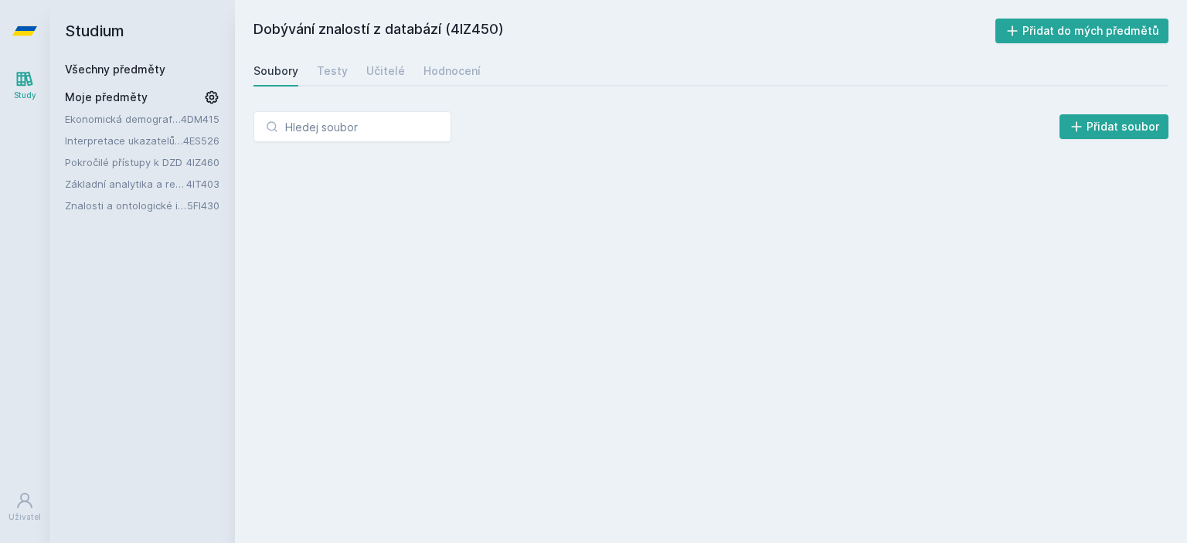  Describe the element at coordinates (332, 71) in the screenshot. I see `a: Testy` at that location.